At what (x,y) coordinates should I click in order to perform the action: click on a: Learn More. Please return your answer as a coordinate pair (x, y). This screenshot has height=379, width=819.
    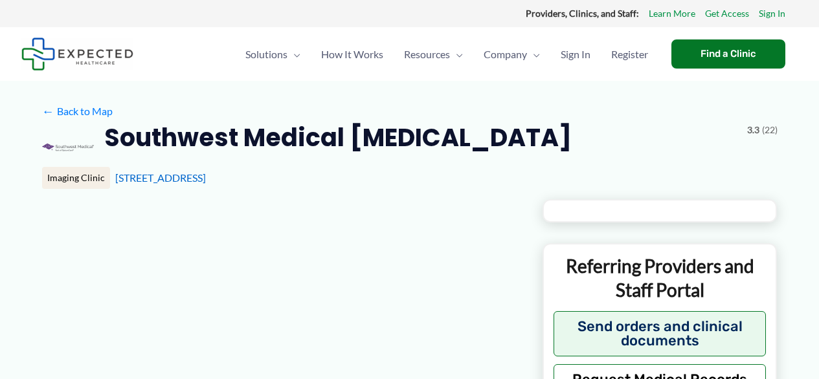
    Looking at the image, I should click on (672, 14).